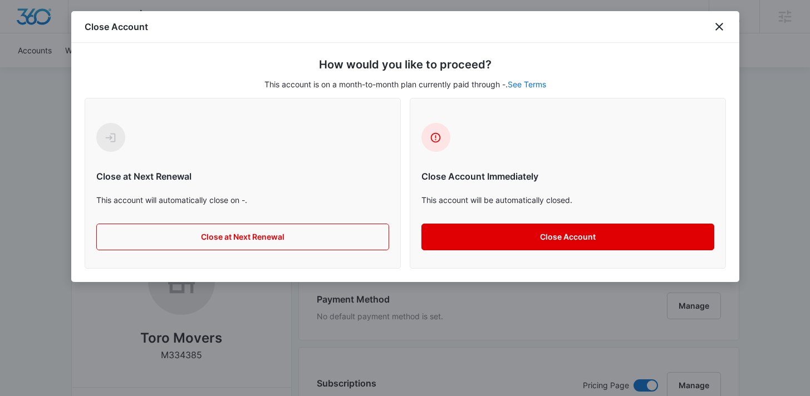  What do you see at coordinates (405, 65) in the screenshot?
I see `h5: How would you like to proceed?` at bounding box center [405, 65].